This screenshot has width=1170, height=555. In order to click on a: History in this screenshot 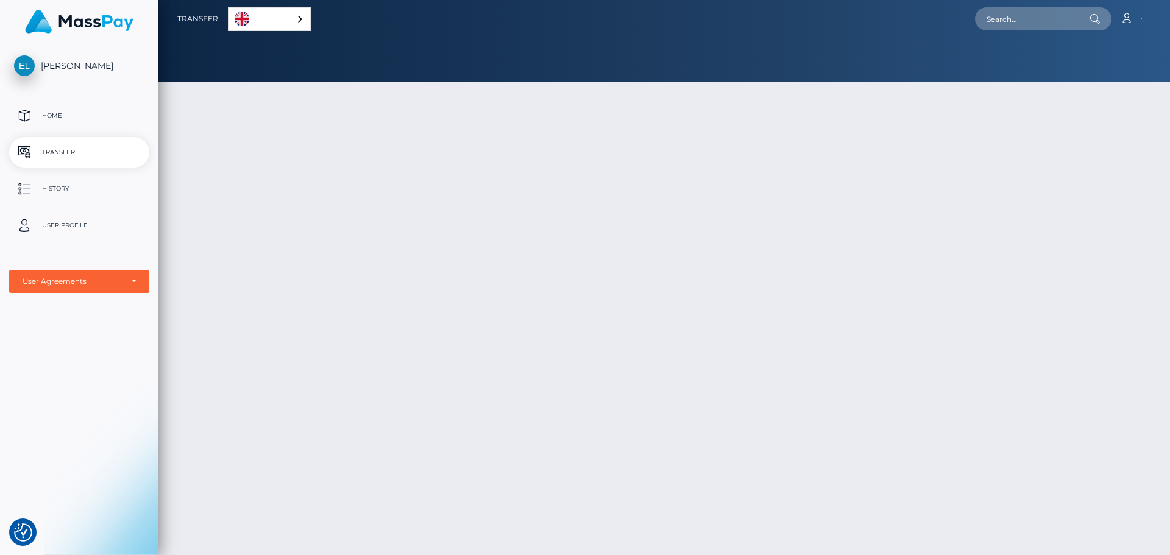, I will do `click(79, 189)`.